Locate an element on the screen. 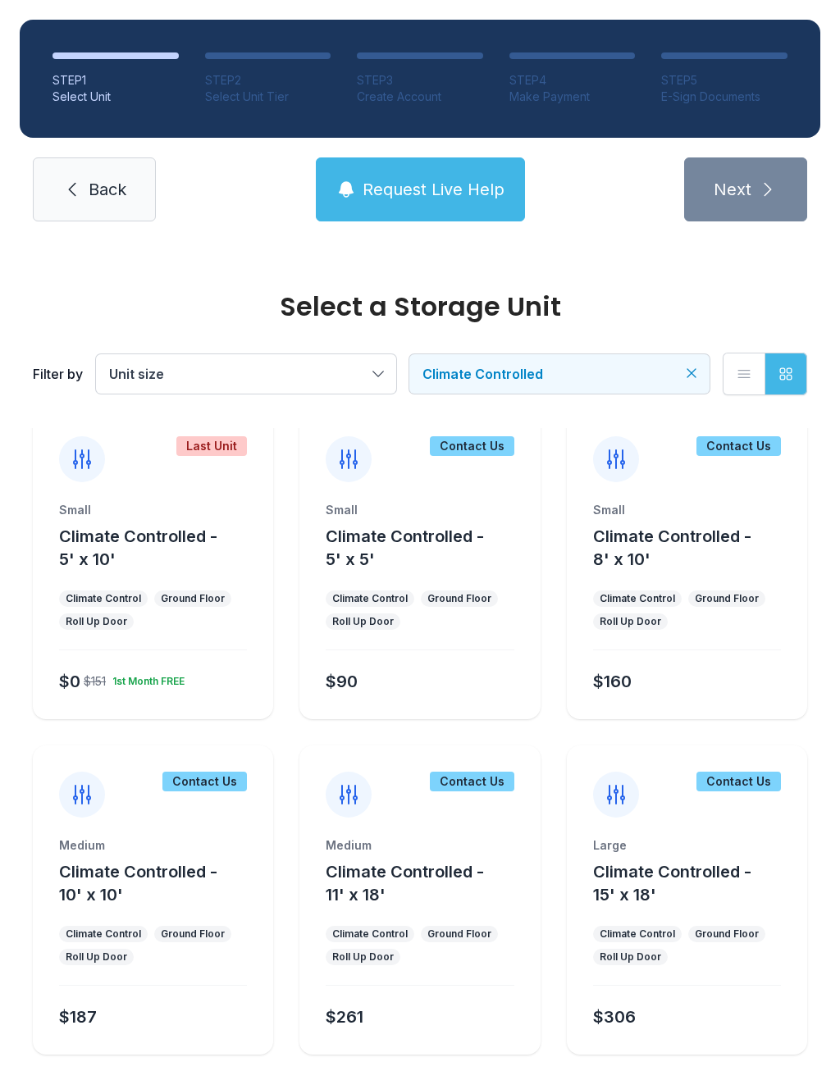  div: $151 is located at coordinates (94, 681).